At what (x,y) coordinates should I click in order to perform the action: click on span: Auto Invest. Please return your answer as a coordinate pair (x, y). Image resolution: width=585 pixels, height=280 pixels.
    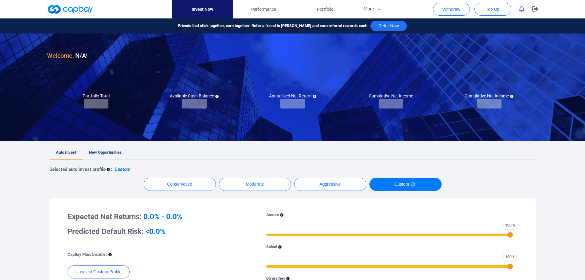
    Looking at the image, I should click on (66, 152).